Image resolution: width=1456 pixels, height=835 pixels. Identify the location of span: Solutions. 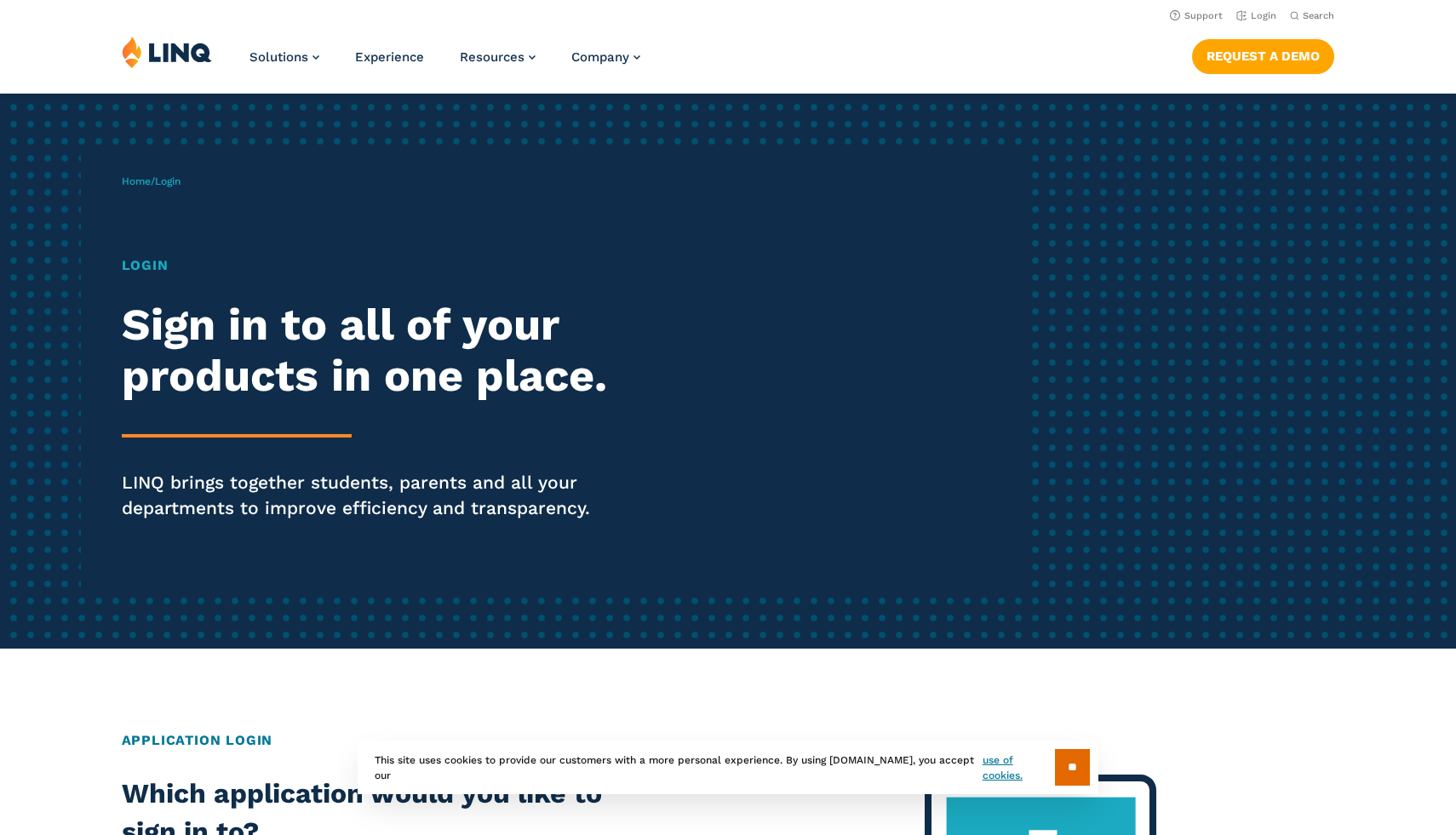
(278, 57).